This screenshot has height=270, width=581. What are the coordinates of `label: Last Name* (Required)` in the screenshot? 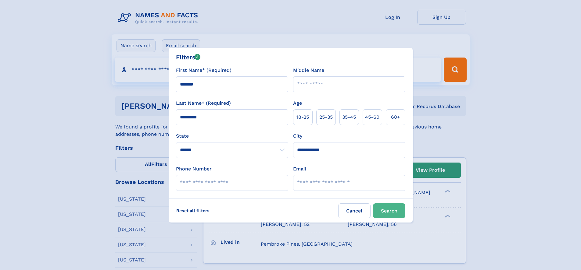 It's located at (203, 103).